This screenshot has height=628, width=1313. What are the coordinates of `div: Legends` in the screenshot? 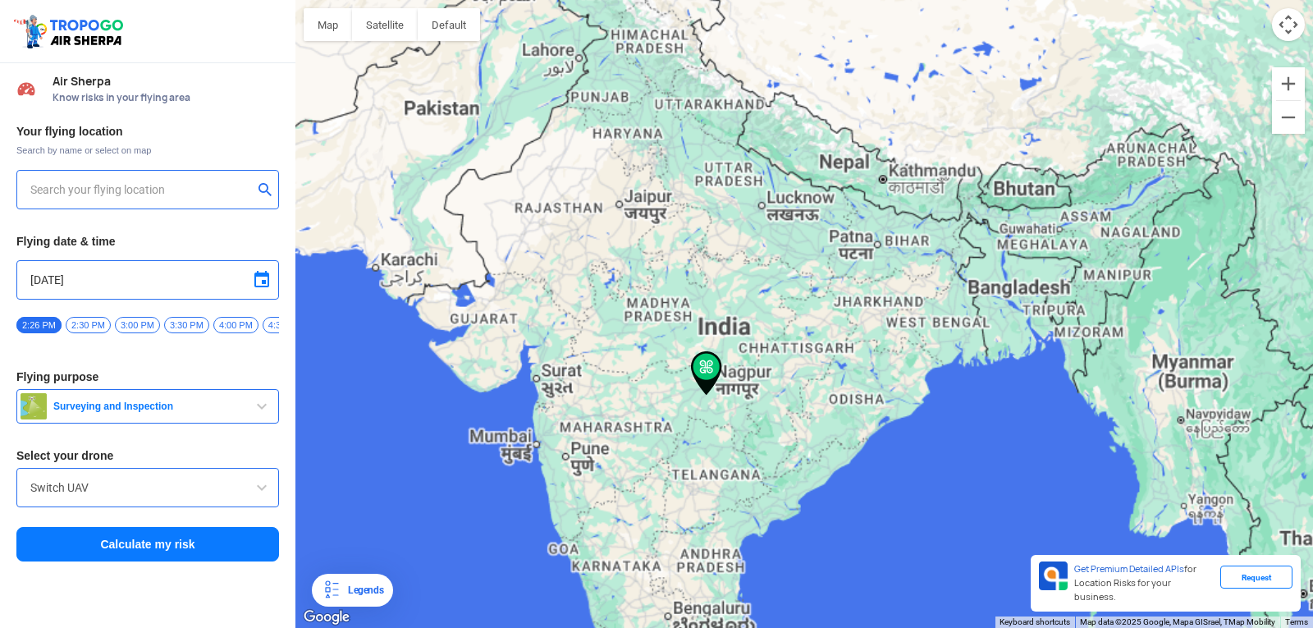 It's located at (362, 590).